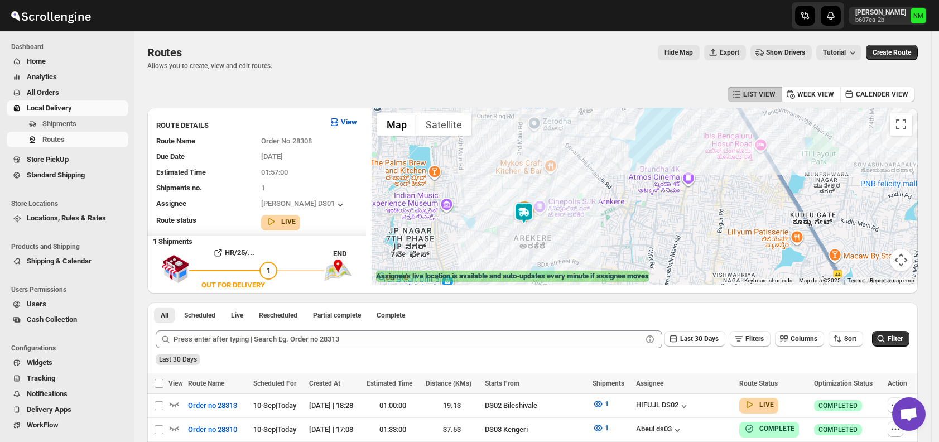 The width and height of the screenshot is (939, 442). Describe the element at coordinates (754, 339) in the screenshot. I see `span: Filters` at that location.